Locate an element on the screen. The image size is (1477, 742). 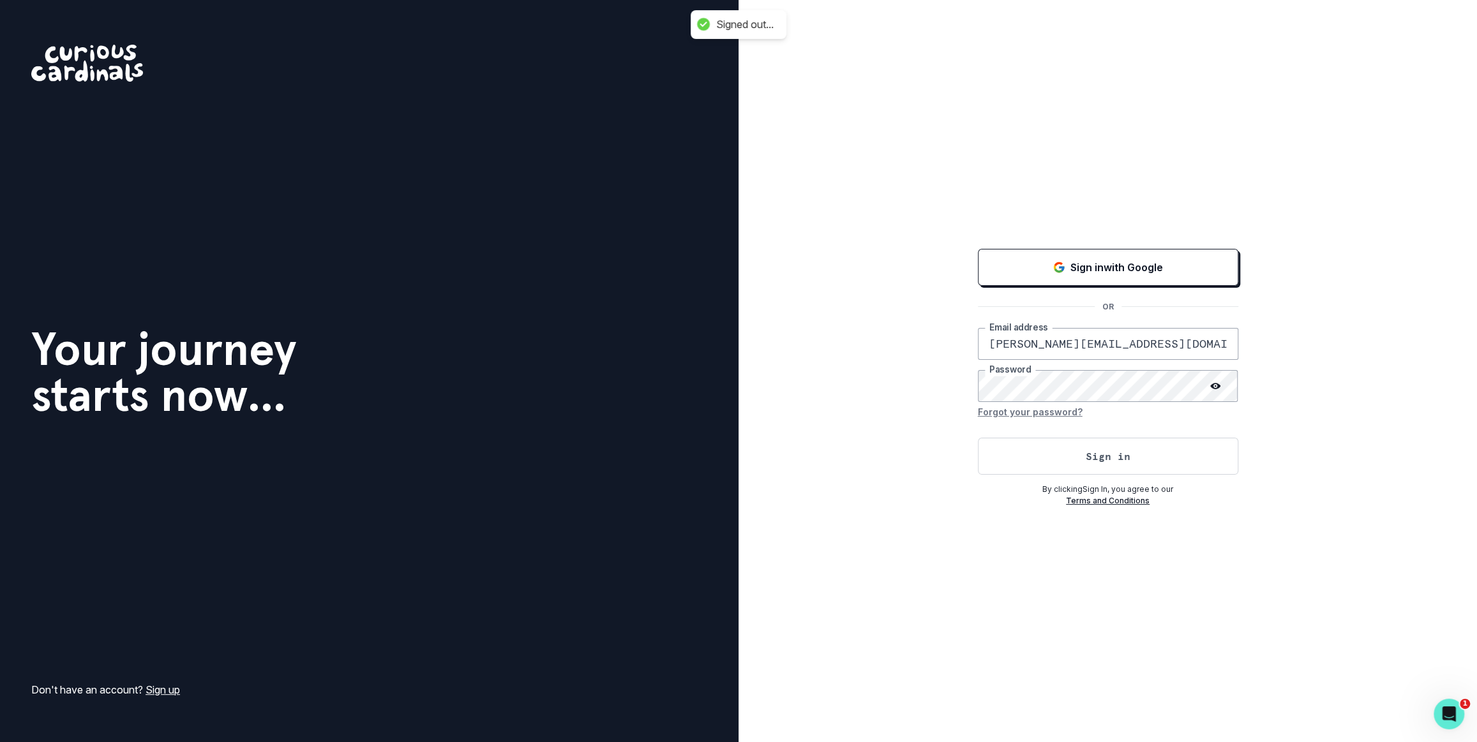
p: OR is located at coordinates (1108, 307).